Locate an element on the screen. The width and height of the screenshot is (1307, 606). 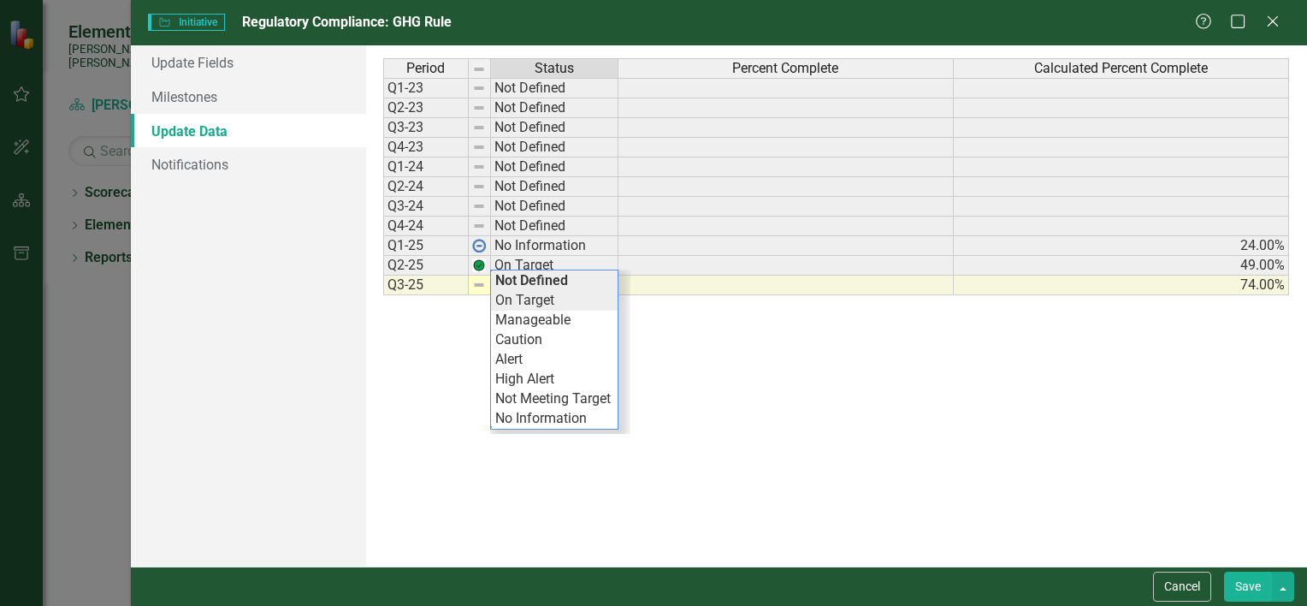
td: Q1-24 is located at coordinates (426, 167).